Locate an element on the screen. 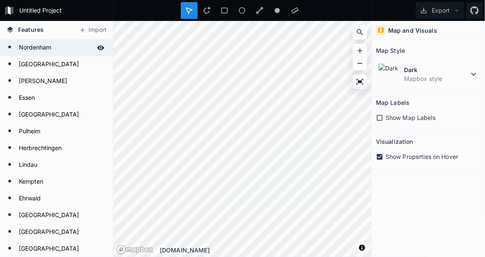 The height and width of the screenshot is (257, 485). a: Mapbox logo is located at coordinates (135, 250).